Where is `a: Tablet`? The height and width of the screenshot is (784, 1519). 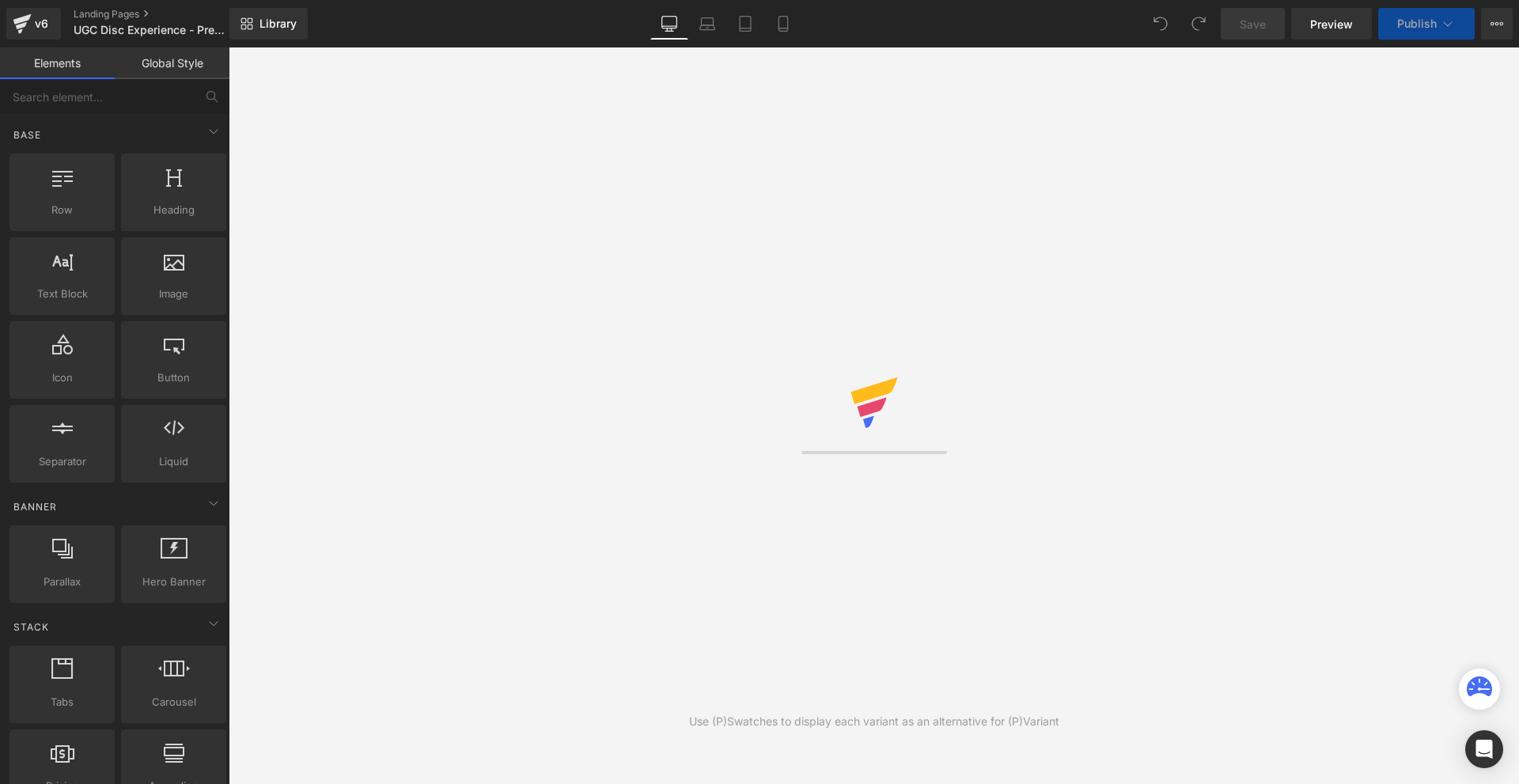 a: Tablet is located at coordinates (746, 24).